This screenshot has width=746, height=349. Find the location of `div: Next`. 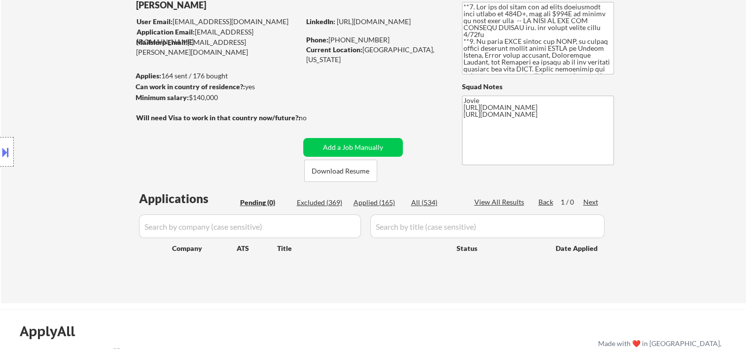

div: Next is located at coordinates (591, 202).